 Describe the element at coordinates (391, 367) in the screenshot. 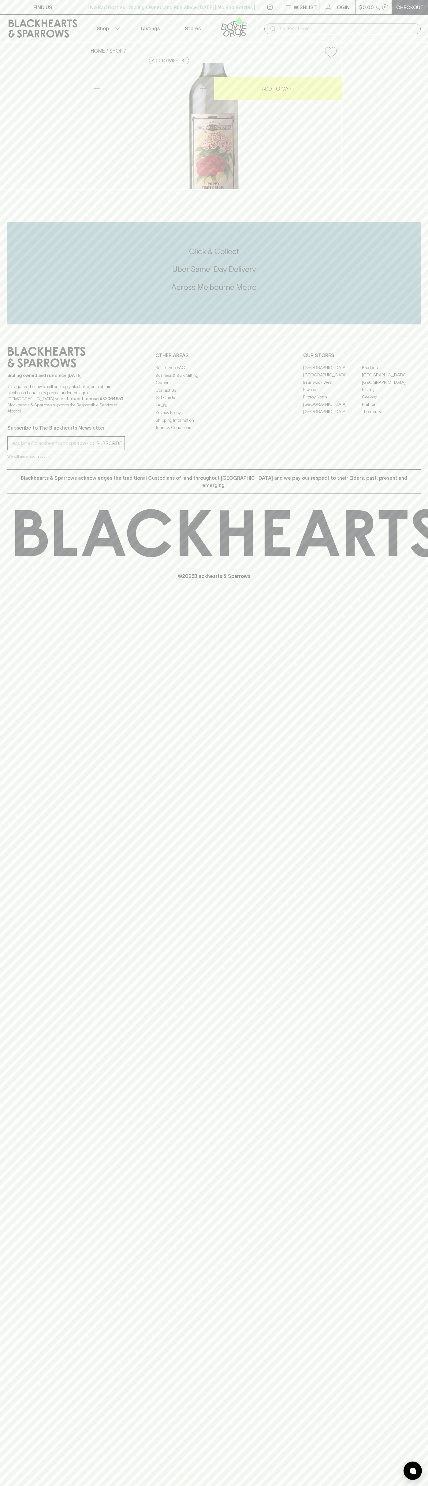

I see `a: Braddon` at that location.